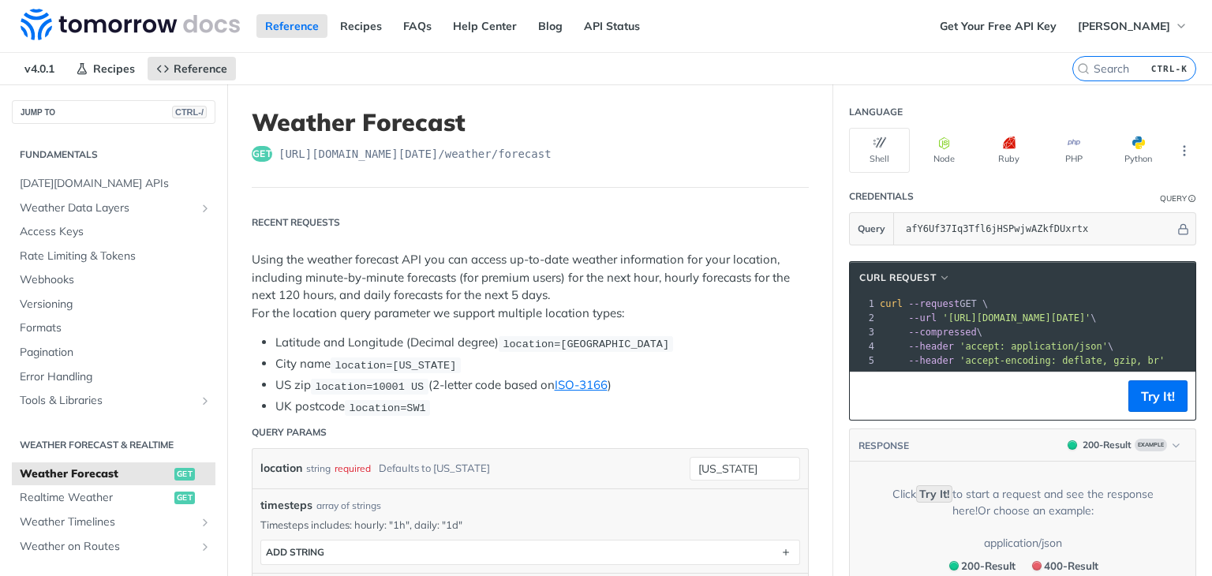 The width and height of the screenshot is (1212, 576). What do you see at coordinates (114, 208) in the screenshot?
I see `a: Weather Data LayersShow subpages for Weather Data Layers` at bounding box center [114, 208].